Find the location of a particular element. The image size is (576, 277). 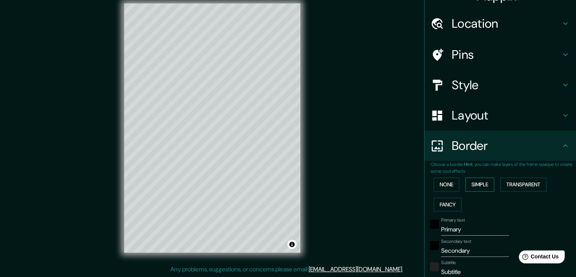

h4: Location is located at coordinates (507, 23).